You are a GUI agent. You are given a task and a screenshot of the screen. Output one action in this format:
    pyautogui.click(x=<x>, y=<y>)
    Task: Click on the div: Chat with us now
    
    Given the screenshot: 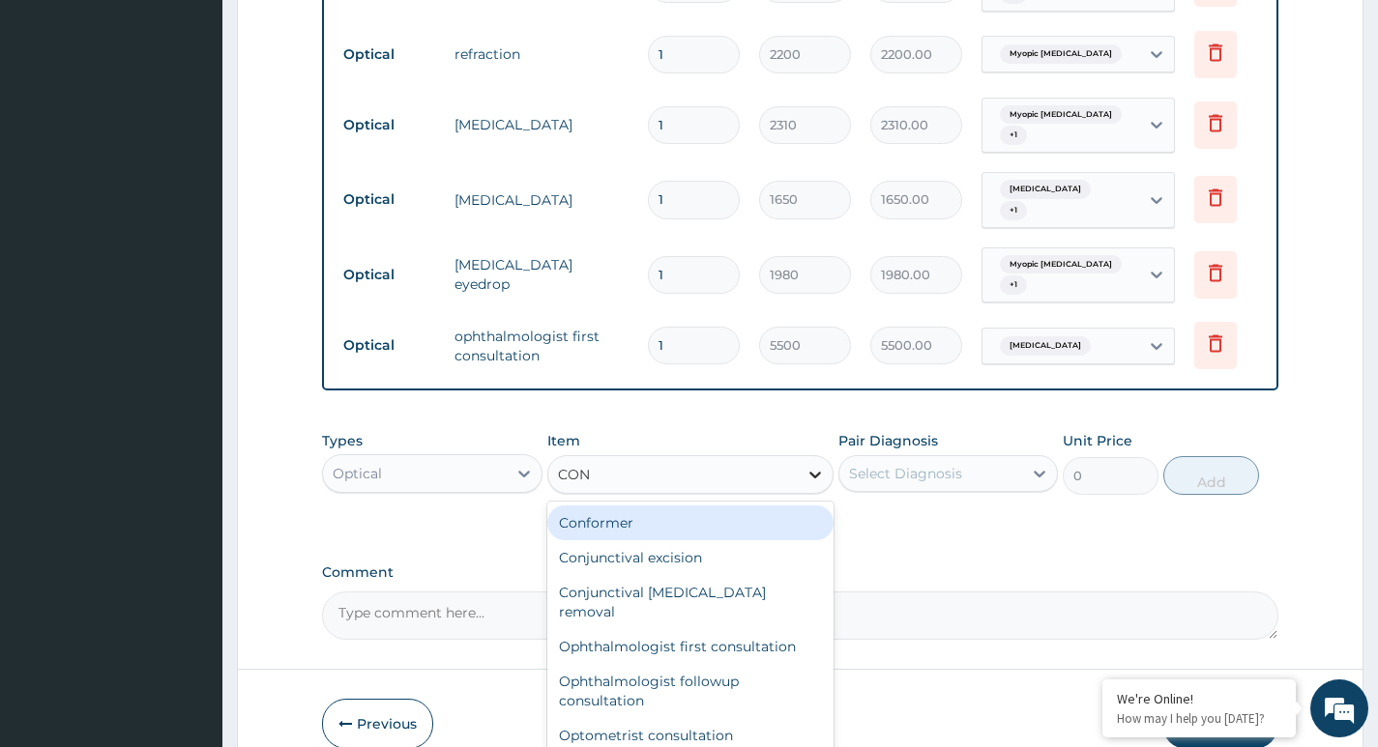 What is the action you would take?
    pyautogui.click(x=213, y=121)
    